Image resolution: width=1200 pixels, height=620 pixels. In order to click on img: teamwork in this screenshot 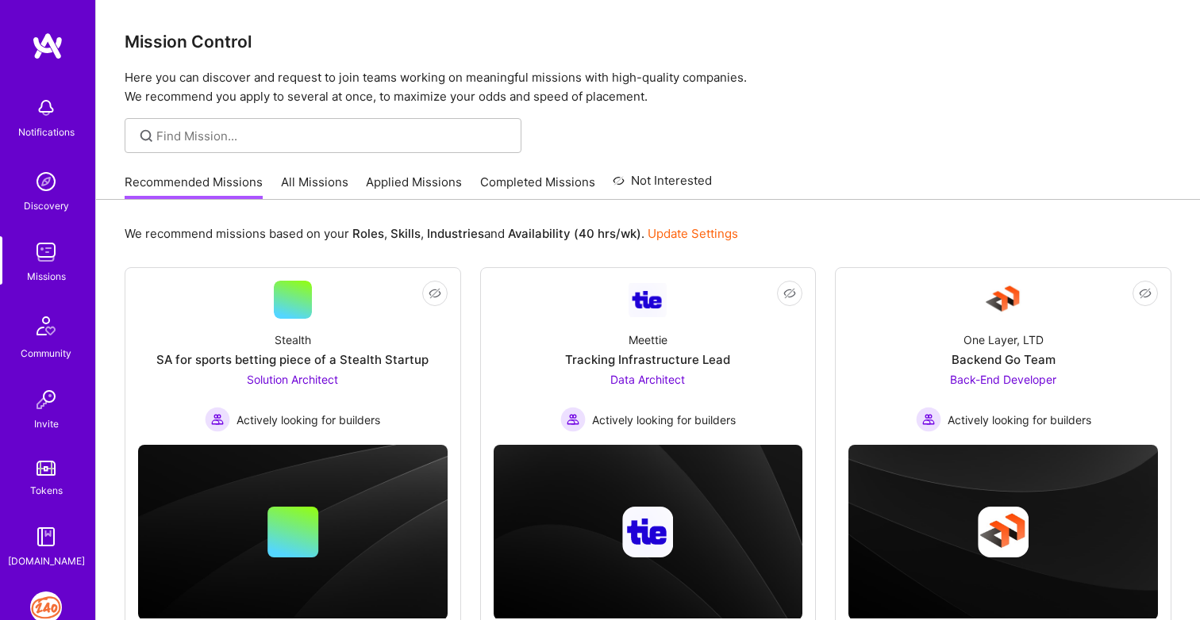, I will do `click(46, 252)`.